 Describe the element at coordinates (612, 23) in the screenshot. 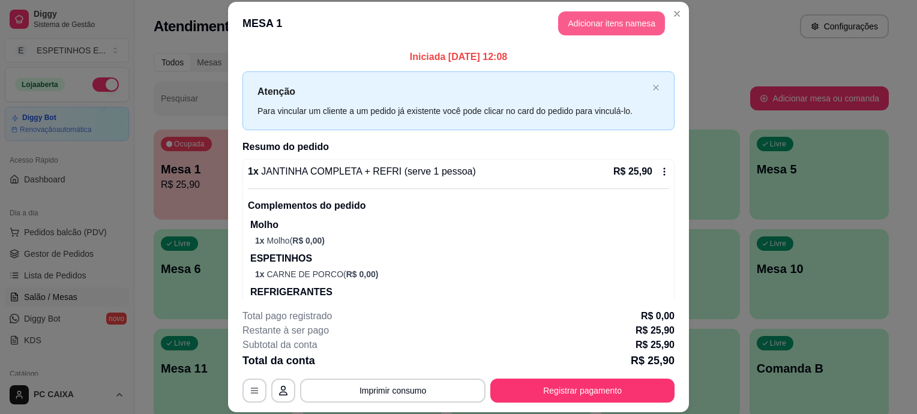

I see `button: Adicionar itens namesa` at that location.